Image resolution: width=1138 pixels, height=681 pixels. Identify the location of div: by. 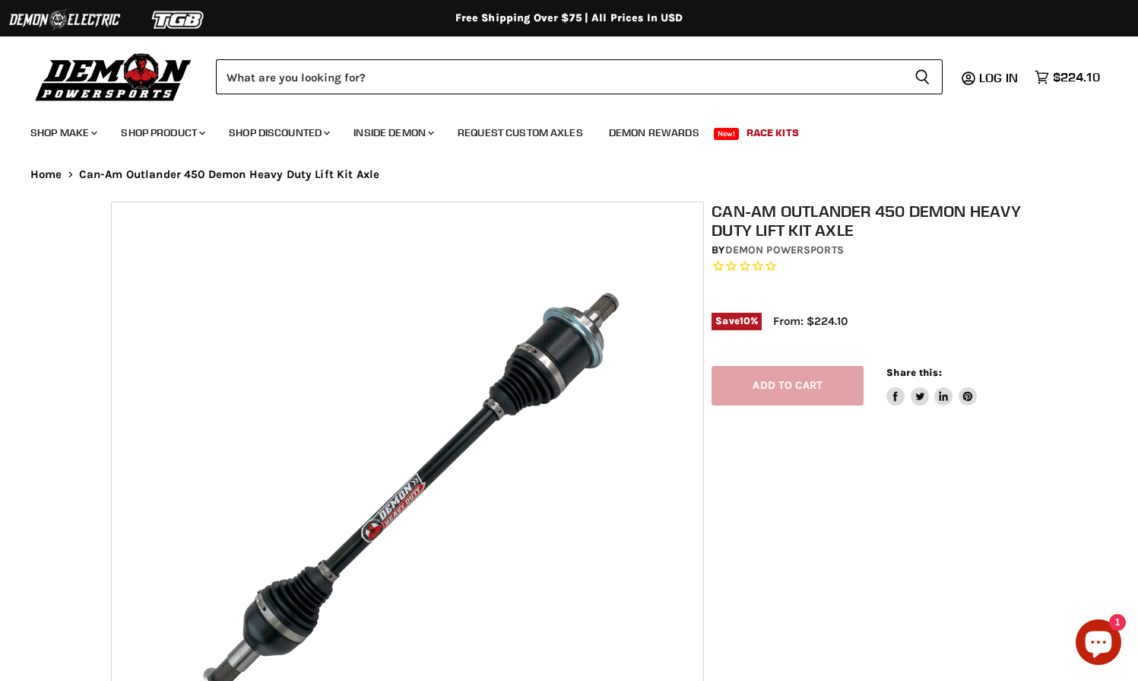
(873, 250).